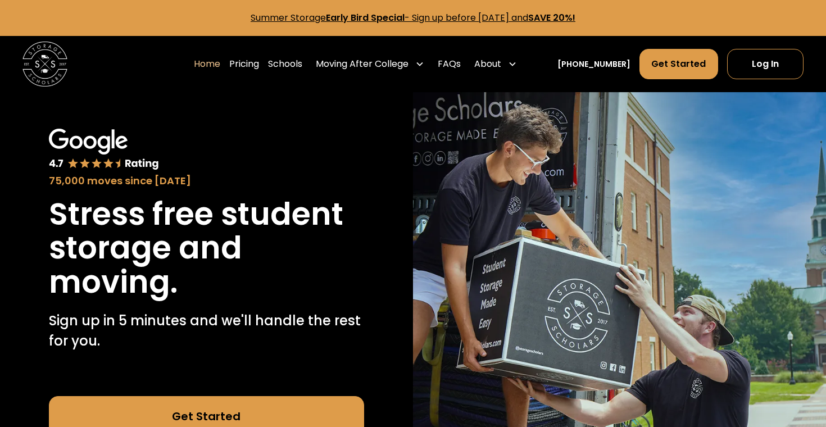 Image resolution: width=826 pixels, height=427 pixels. What do you see at coordinates (104, 149) in the screenshot?
I see `img: Google 4.7 star rating` at bounding box center [104, 149].